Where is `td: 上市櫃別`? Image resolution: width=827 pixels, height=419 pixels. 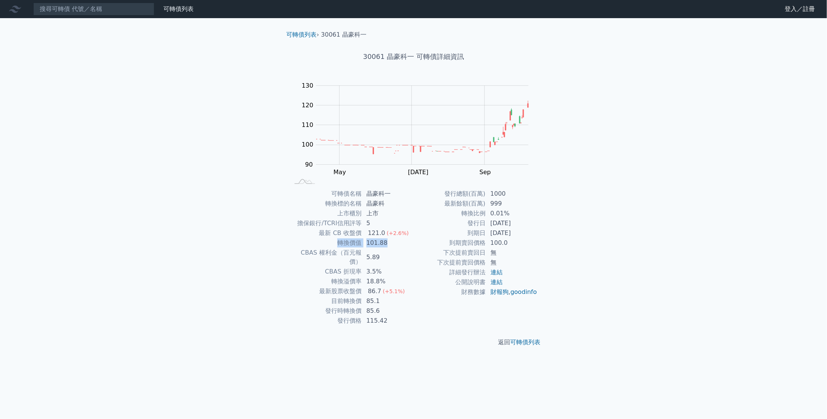
td: 上市櫃別 is located at coordinates (325, 214).